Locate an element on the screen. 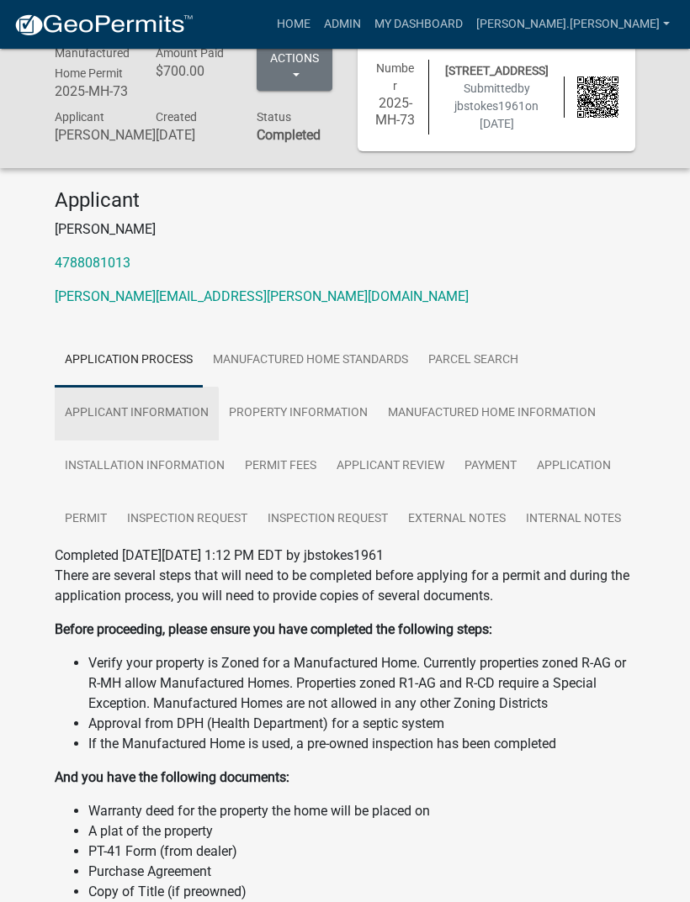 The height and width of the screenshot is (902, 690). a: Permit Fees is located at coordinates (280, 467).